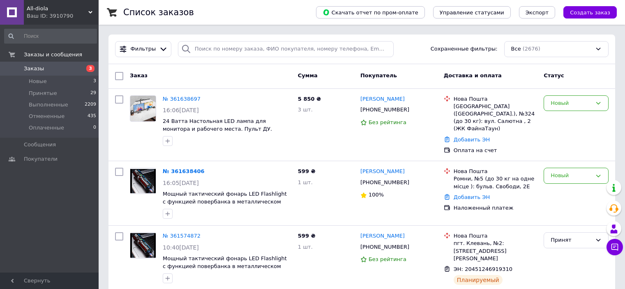  Describe the element at coordinates (53, 55) in the screenshot. I see `span: Заказы и сообщения` at that location.